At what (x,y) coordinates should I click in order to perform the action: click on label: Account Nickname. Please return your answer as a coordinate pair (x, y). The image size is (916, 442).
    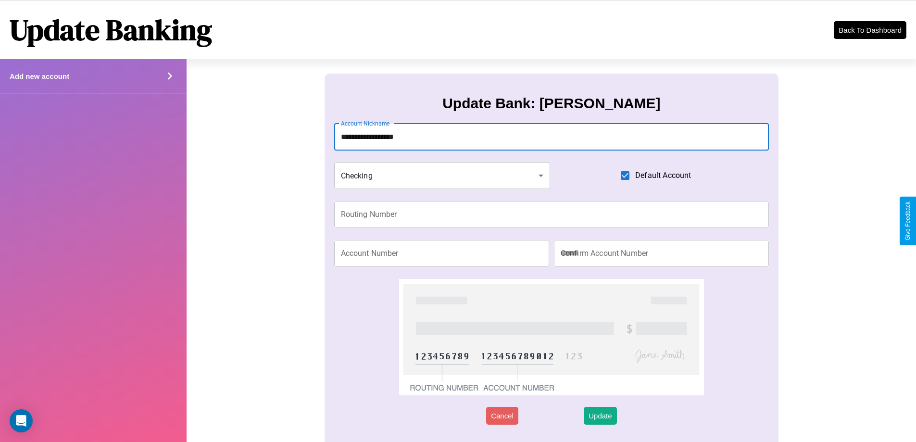
    Looking at the image, I should click on (365, 123).